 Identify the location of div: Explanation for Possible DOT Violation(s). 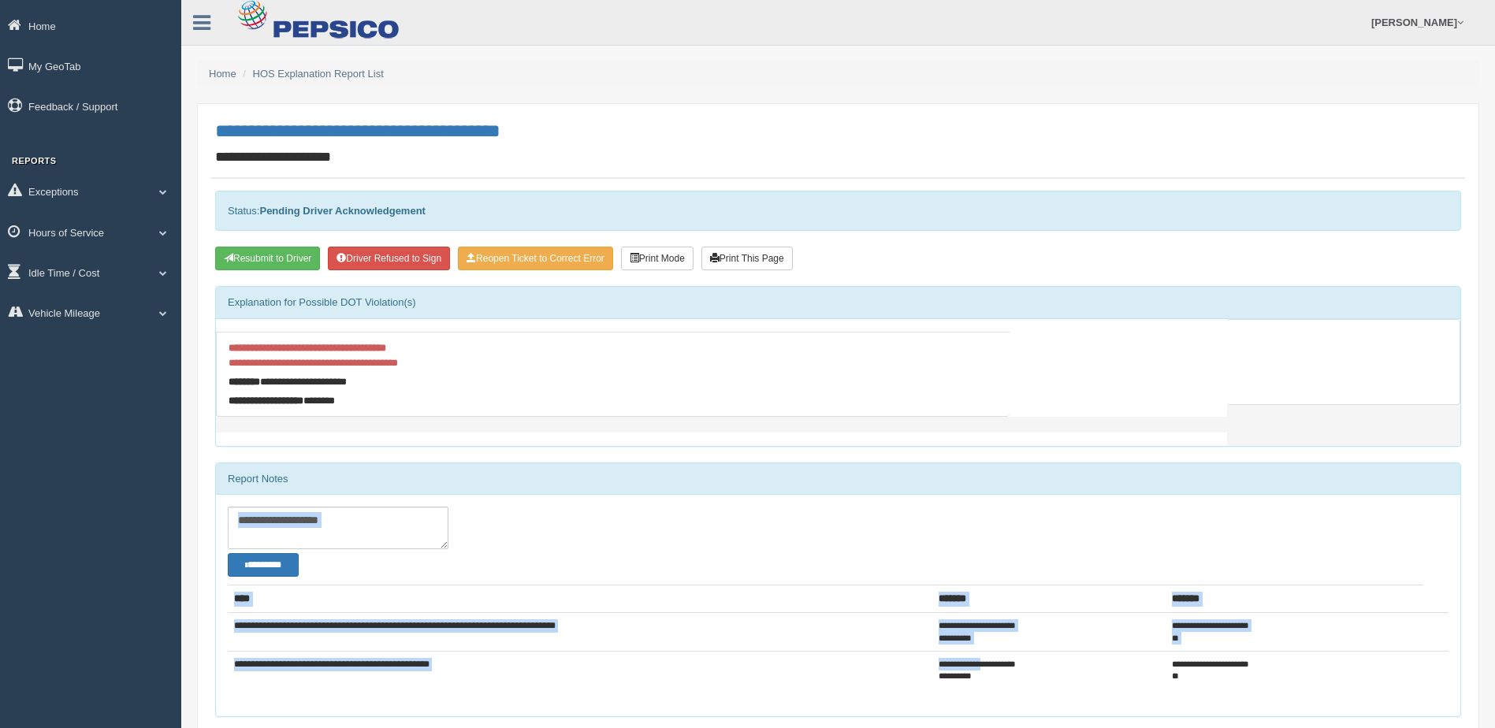
(838, 303).